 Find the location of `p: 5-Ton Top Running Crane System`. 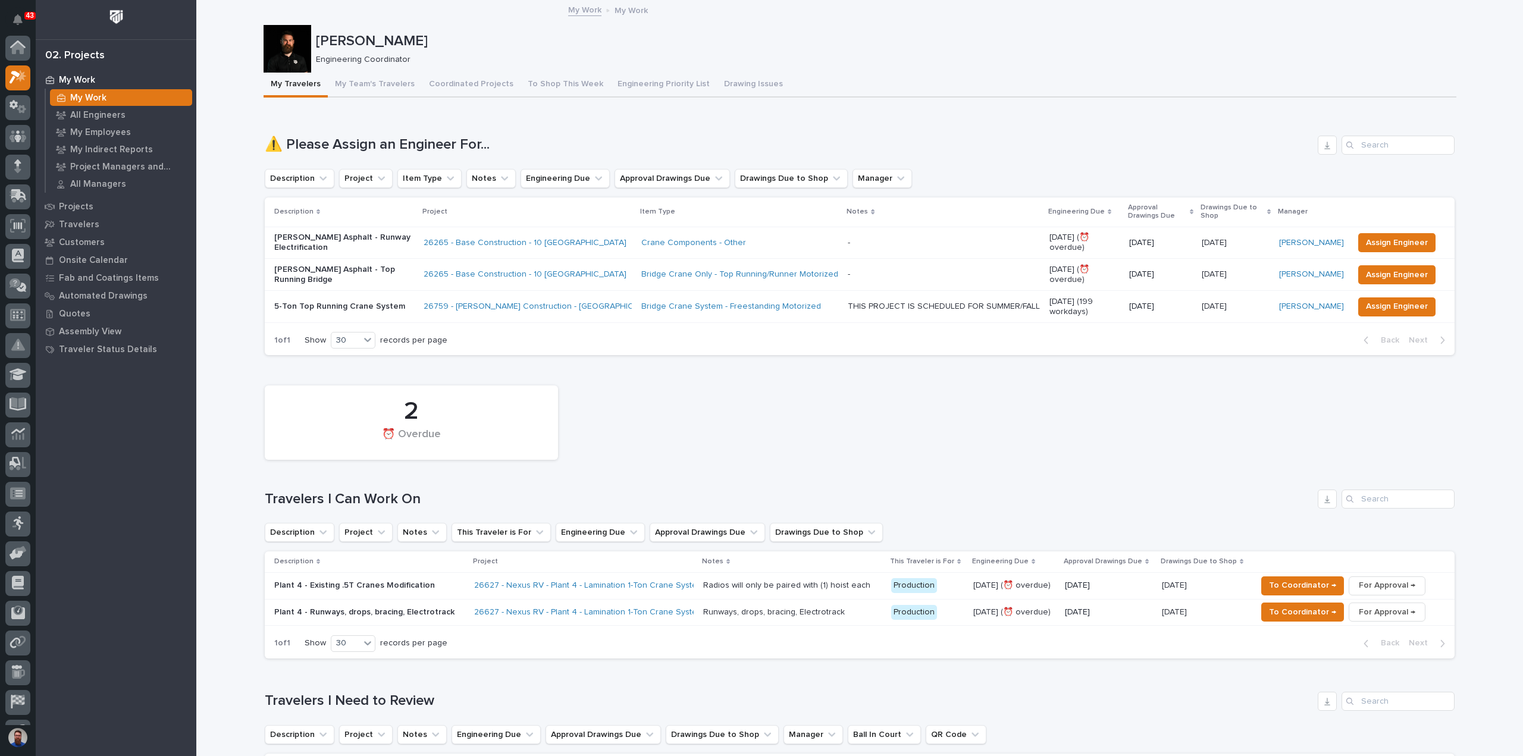

p: 5-Ton Top Running Crane System is located at coordinates (344, 306).